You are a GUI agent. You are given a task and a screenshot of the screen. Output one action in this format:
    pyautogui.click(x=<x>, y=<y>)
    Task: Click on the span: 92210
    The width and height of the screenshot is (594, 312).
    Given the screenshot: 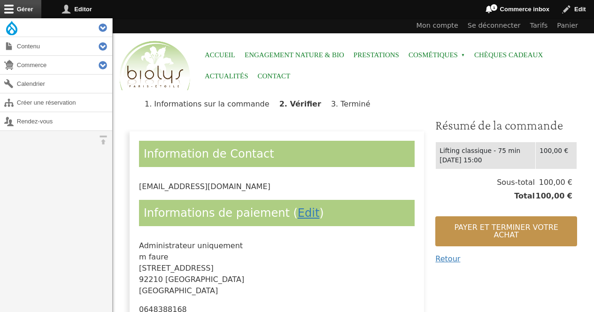 What is the action you would take?
    pyautogui.click(x=151, y=279)
    